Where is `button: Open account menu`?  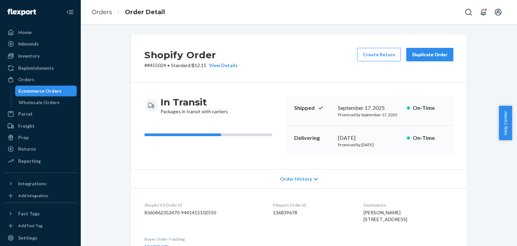
button: Open account menu is located at coordinates (498, 12).